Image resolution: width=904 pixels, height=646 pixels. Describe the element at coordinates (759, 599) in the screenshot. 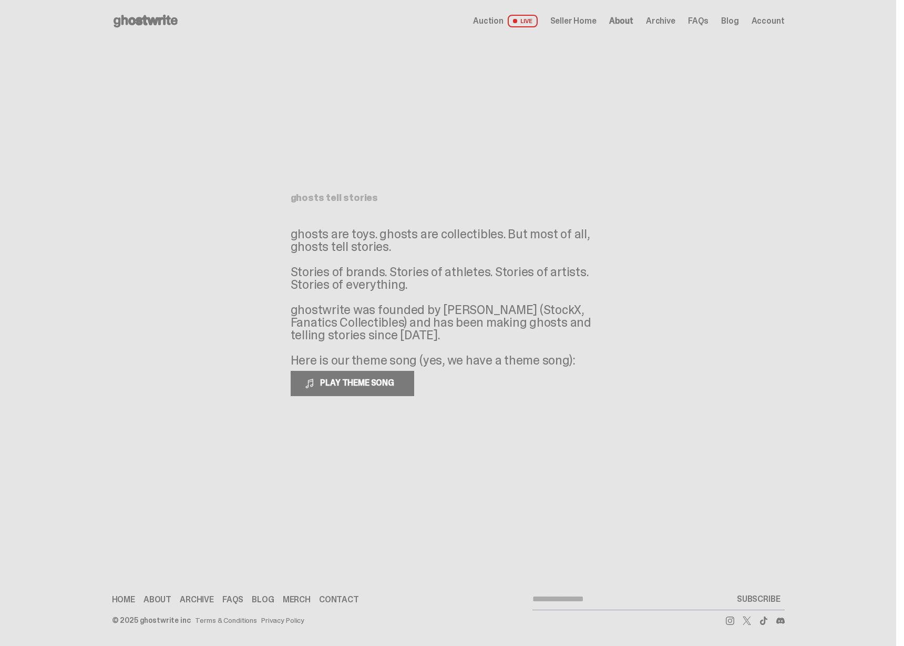

I see `button: SUBSCRIBE` at that location.